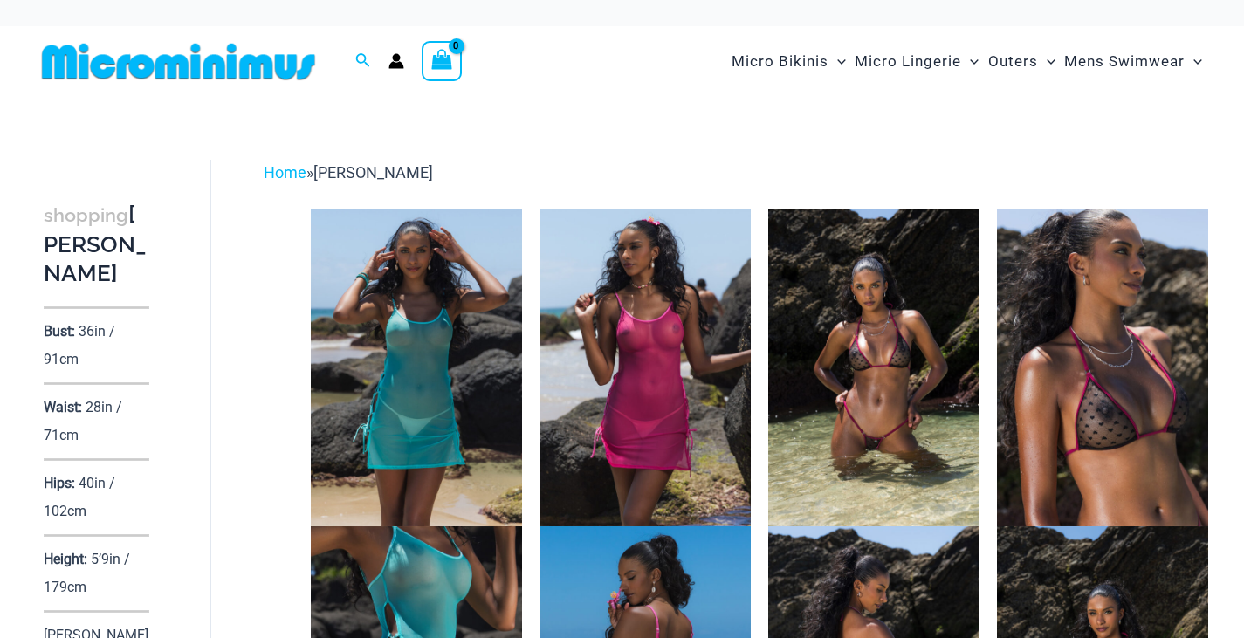 This screenshot has height=638, width=1244. I want to click on img: Hot Pursuit Aqua 5140 Dress 01, so click(416, 367).